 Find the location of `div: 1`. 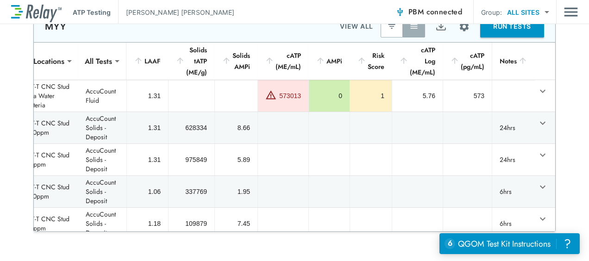

div: 1 is located at coordinates (371, 96).